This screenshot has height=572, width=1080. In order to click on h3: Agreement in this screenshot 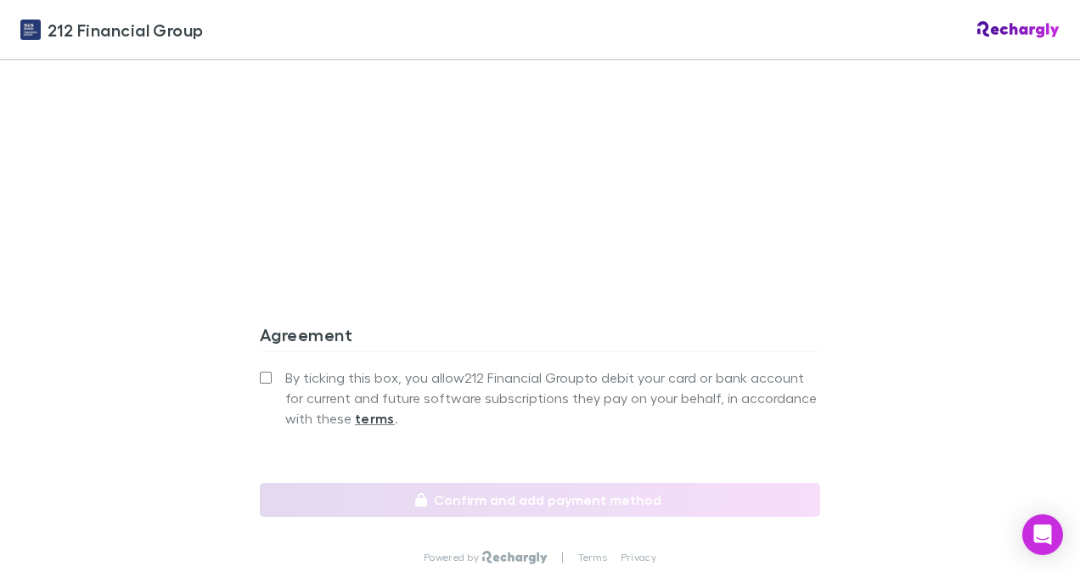, I will do `click(540, 338)`.